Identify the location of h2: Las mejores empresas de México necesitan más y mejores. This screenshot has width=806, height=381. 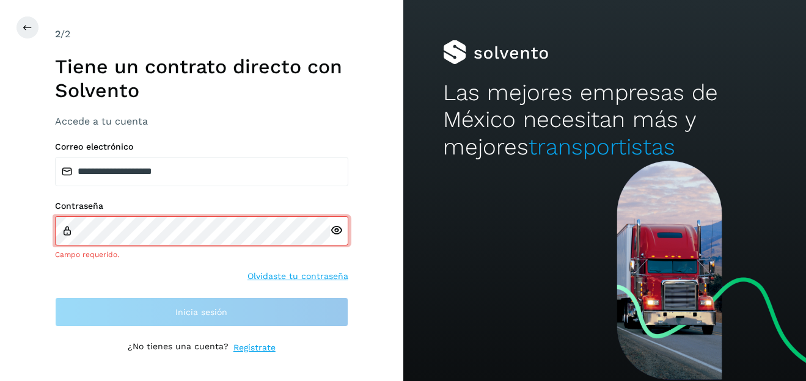
(604, 120).